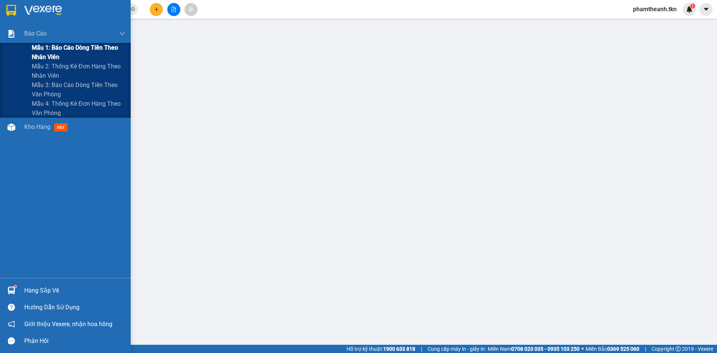 This screenshot has height=353, width=717. I want to click on div: Hàng sắp về, so click(75, 290).